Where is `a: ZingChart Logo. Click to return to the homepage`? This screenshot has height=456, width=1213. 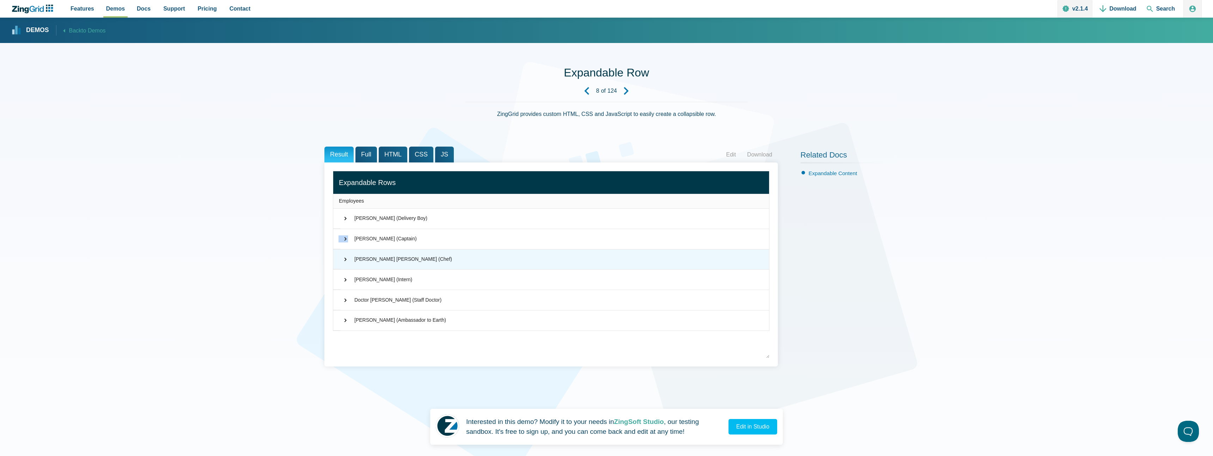 a: ZingChart Logo. Click to return to the homepage is located at coordinates (34, 9).